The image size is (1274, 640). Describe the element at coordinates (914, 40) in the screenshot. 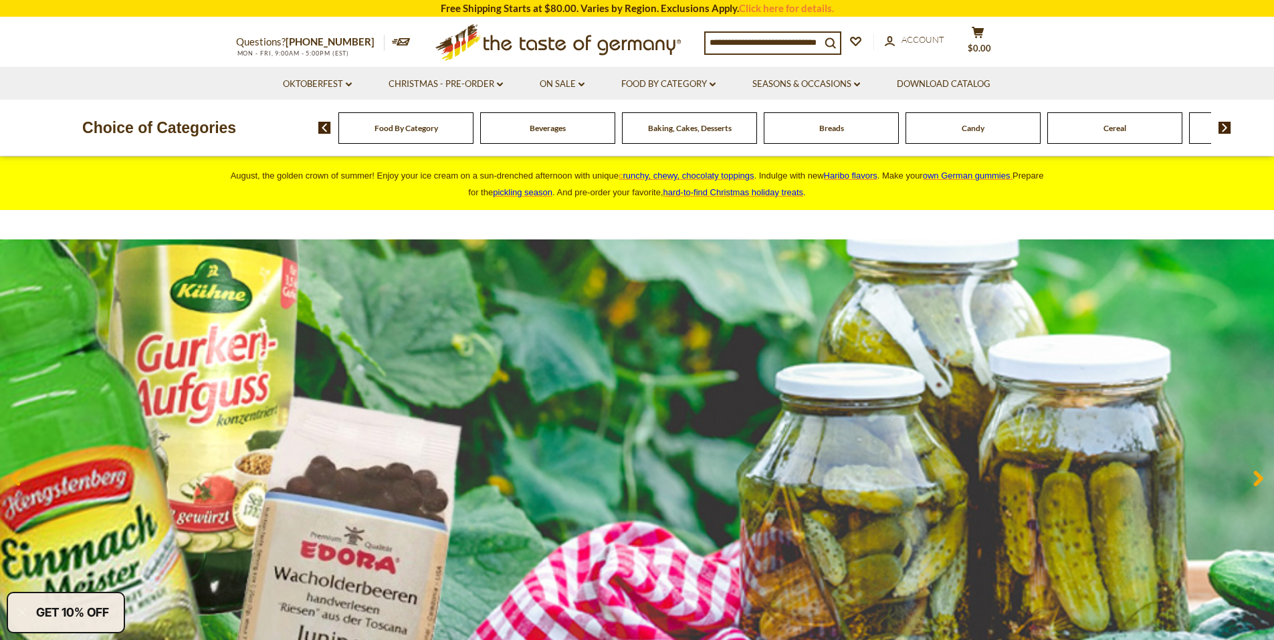

I see `a: Account` at that location.